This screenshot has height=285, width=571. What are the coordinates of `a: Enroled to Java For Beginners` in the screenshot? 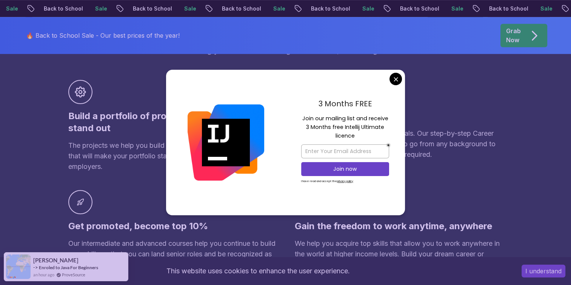 It's located at (68, 268).